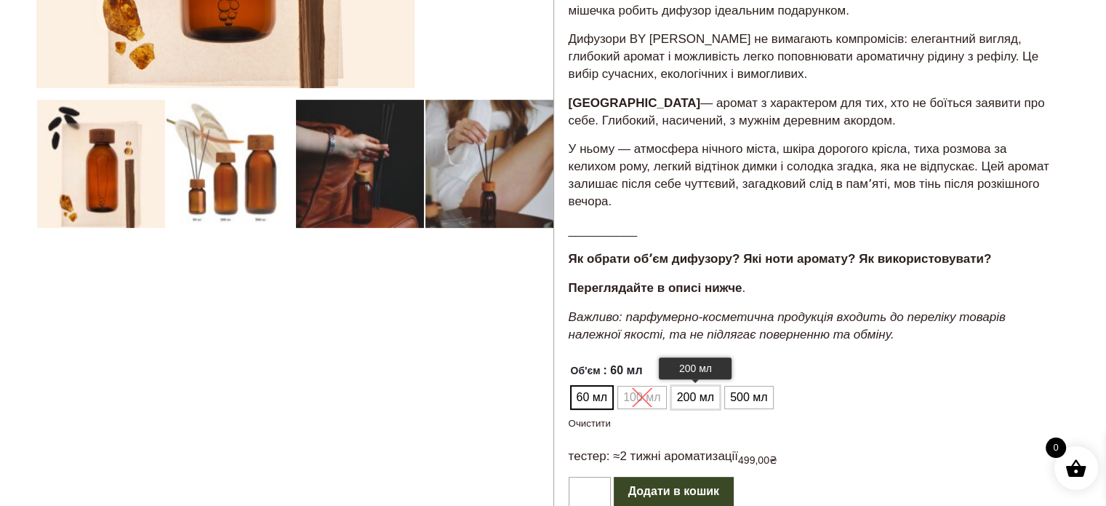 The height and width of the screenshot is (506, 1106). Describe the element at coordinates (655, 287) in the screenshot. I see `strong: Переглядайте в описі нижче` at that location.